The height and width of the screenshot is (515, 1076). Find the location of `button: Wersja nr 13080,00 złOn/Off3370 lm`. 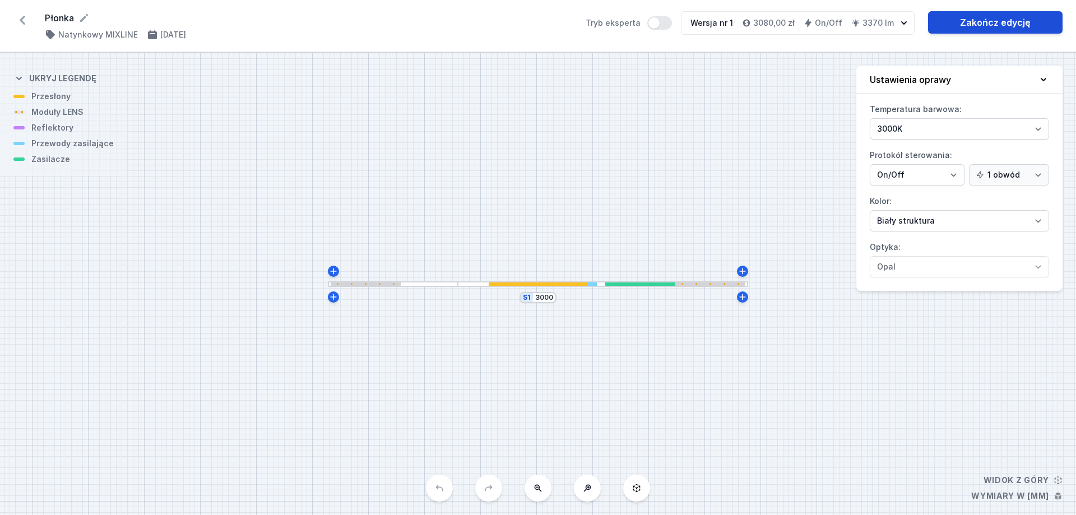

button: Wersja nr 13080,00 złOn/Off3370 lm is located at coordinates (798, 23).